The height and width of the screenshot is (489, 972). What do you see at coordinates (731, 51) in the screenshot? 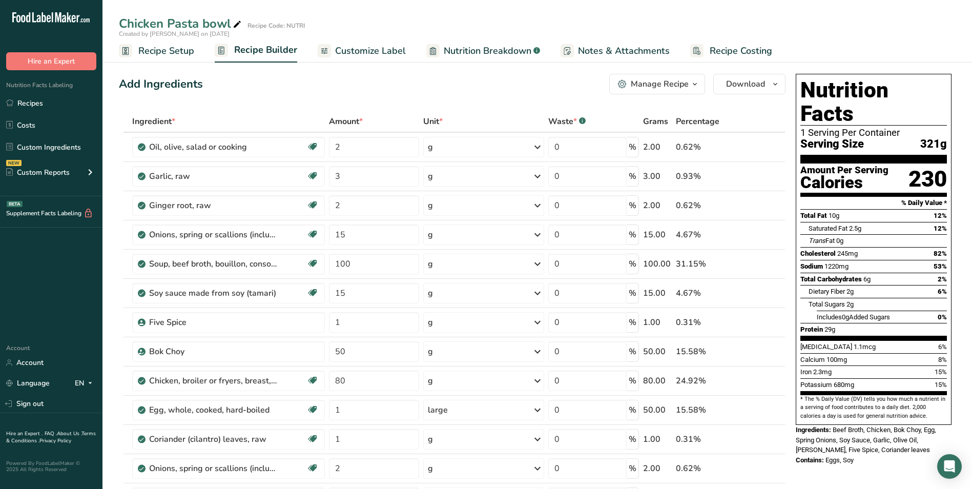
I see `a: Recipe Costing` at bounding box center [731, 51].